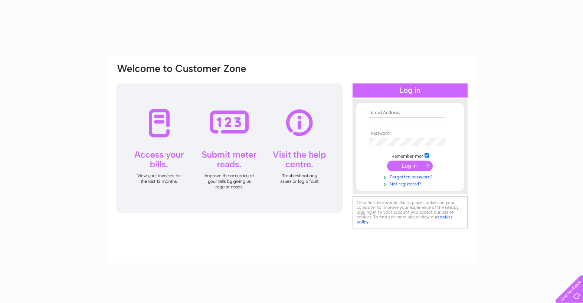 This screenshot has width=583, height=303. I want to click on a: cookies policy, so click(405, 219).